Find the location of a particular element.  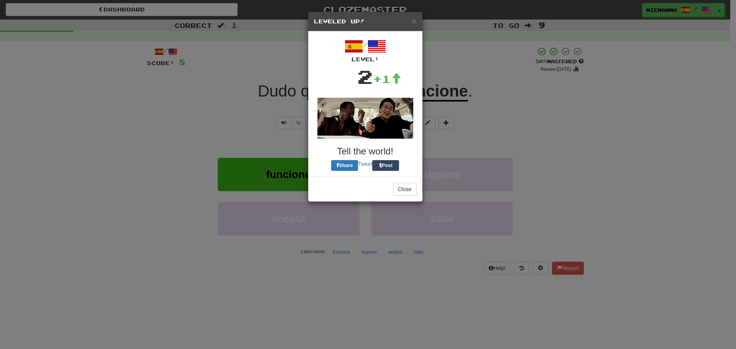

button: Post is located at coordinates (386, 166).